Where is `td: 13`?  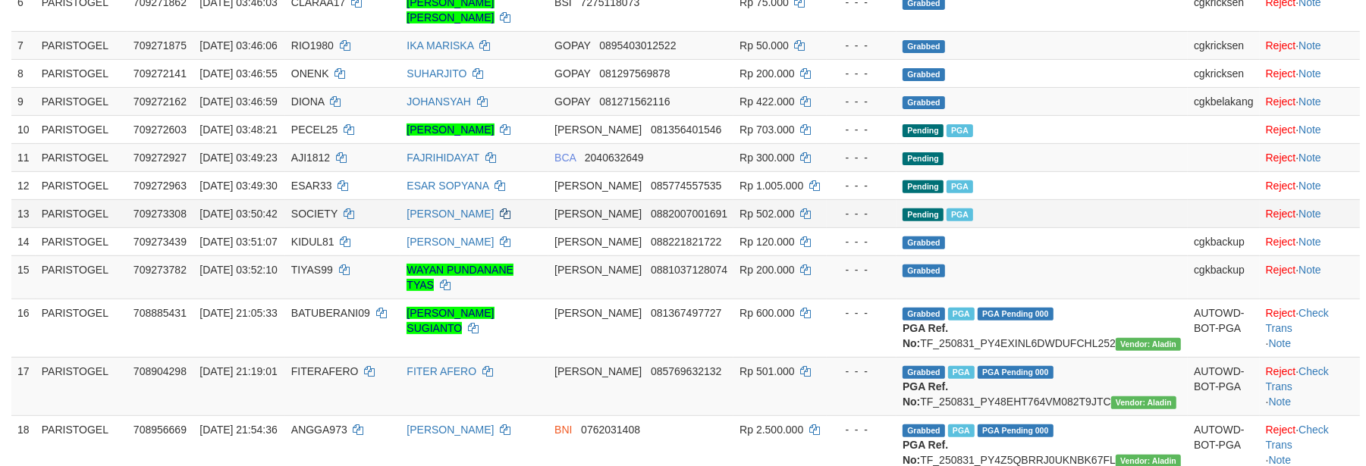
td: 13 is located at coordinates (24, 213).